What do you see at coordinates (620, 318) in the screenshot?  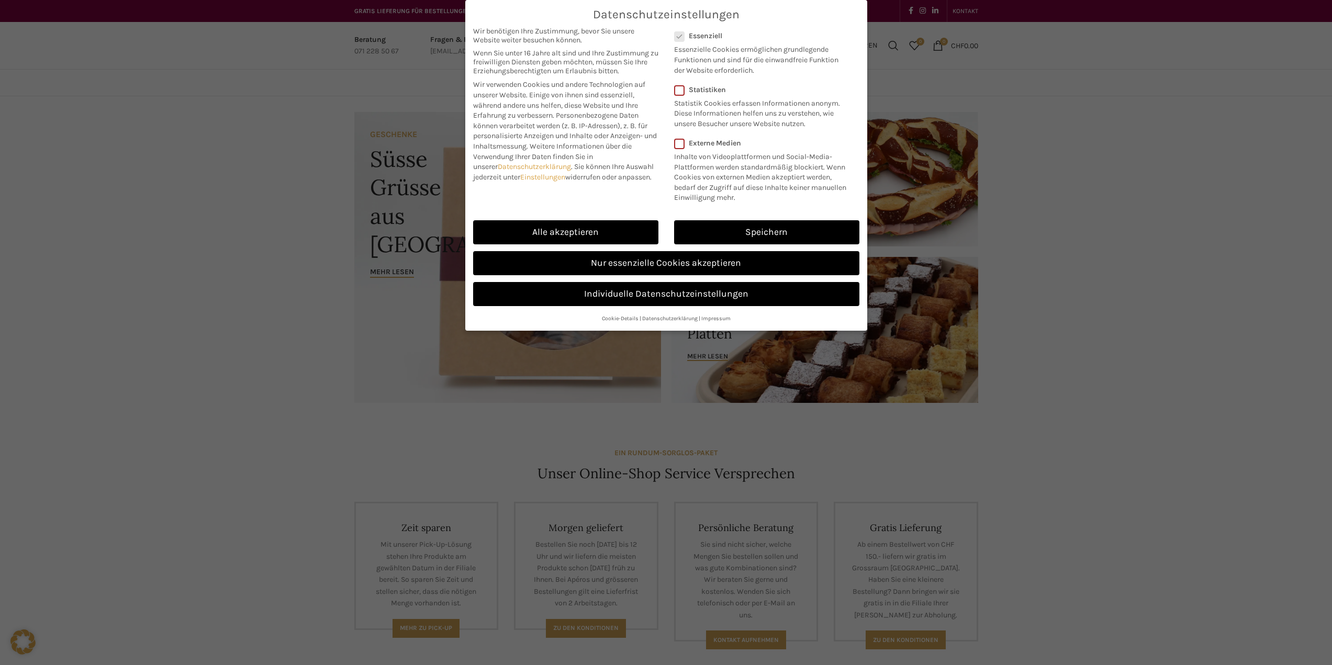 I see `a: Cookie-Details` at bounding box center [620, 318].